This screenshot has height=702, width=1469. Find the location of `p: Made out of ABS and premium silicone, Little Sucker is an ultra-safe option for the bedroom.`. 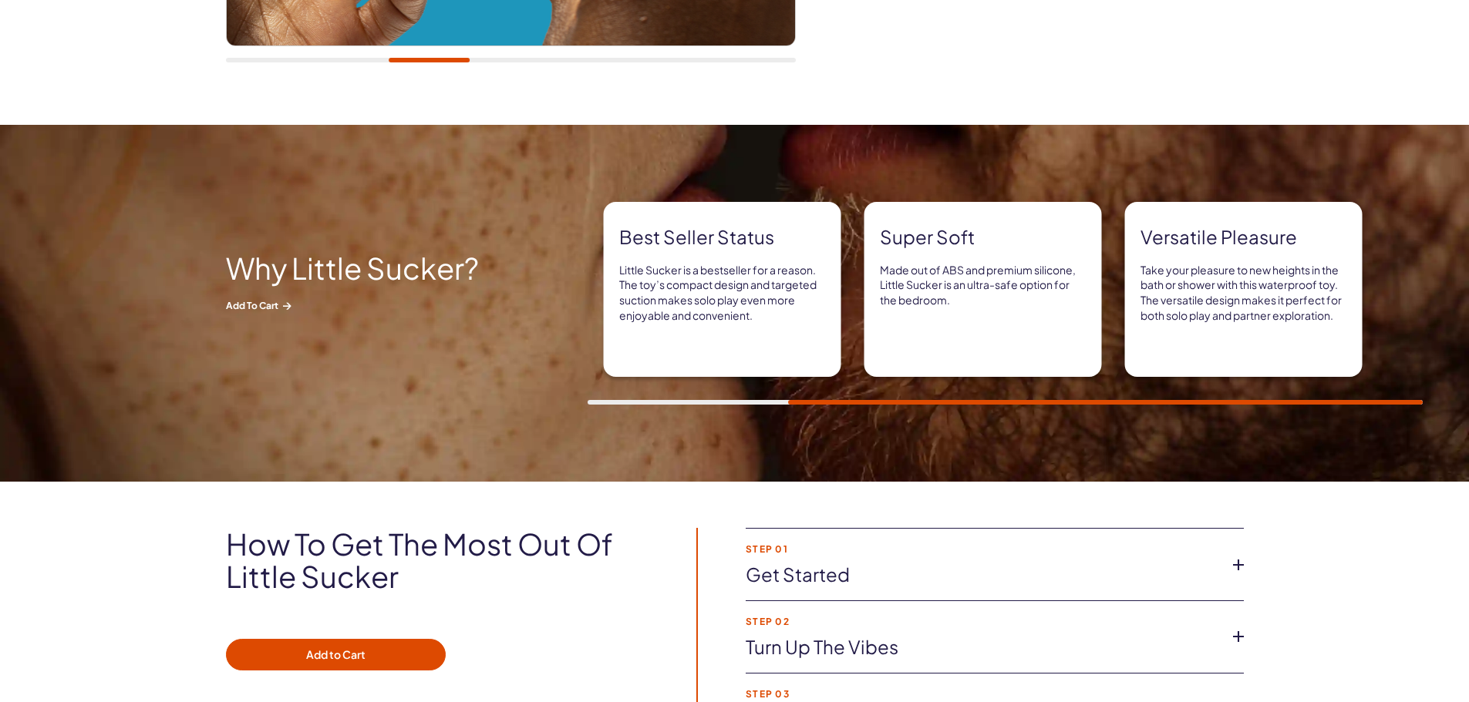

p: Made out of ABS and premium silicone, Little Sucker is an ultra-safe option for the bedroom. is located at coordinates (983, 285).